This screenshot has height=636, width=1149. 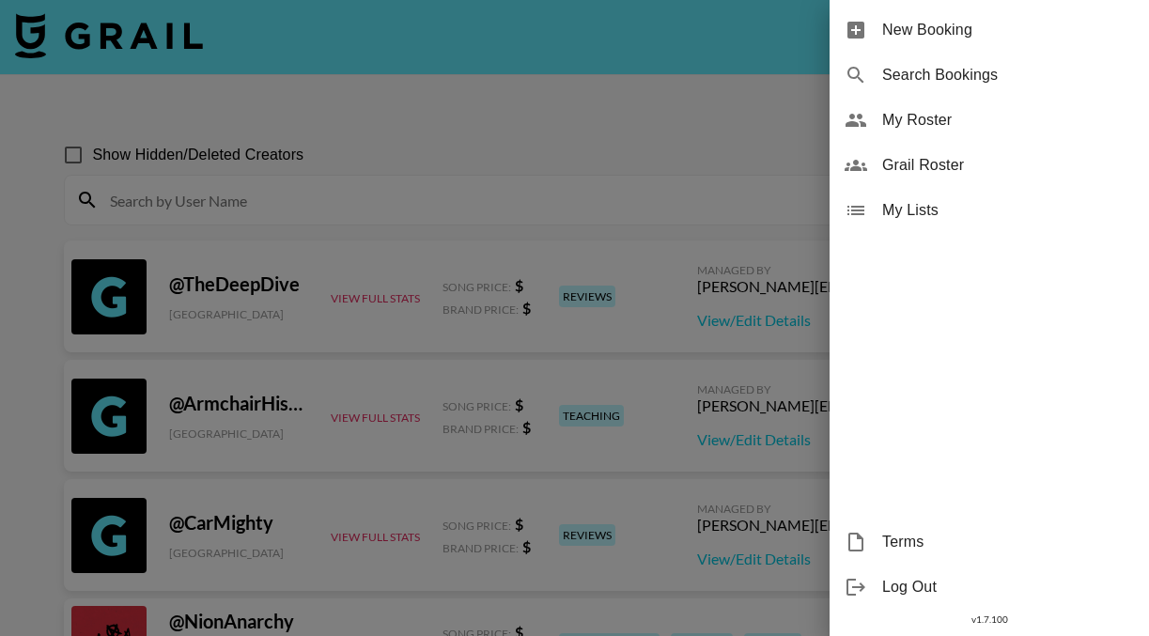 I want to click on span: My Roster, so click(x=1008, y=120).